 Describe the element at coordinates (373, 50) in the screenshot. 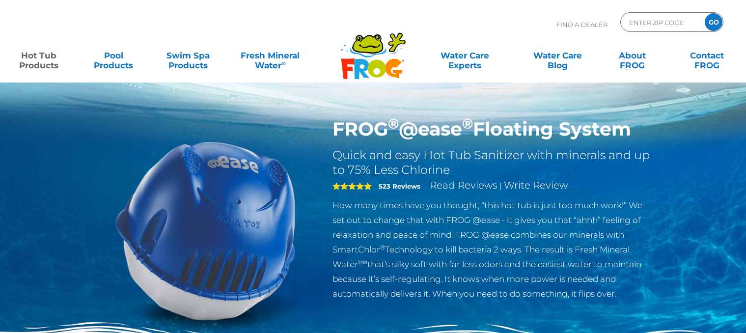

I see `img: Frog Products Logo` at that location.